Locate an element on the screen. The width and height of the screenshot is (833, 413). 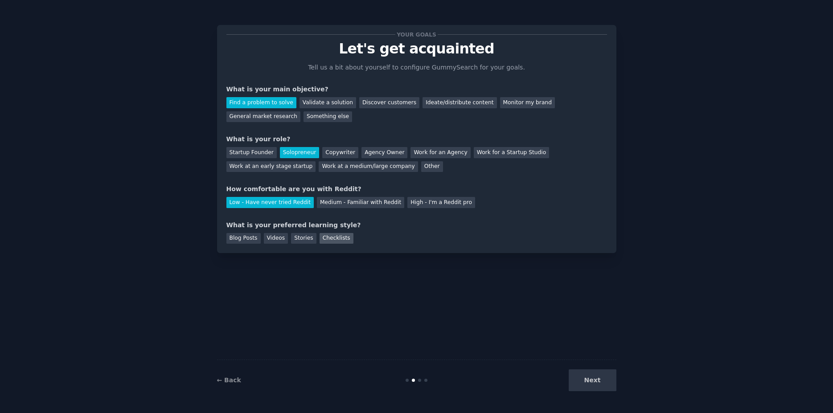
div: Work at a medium/large company is located at coordinates (368, 167).